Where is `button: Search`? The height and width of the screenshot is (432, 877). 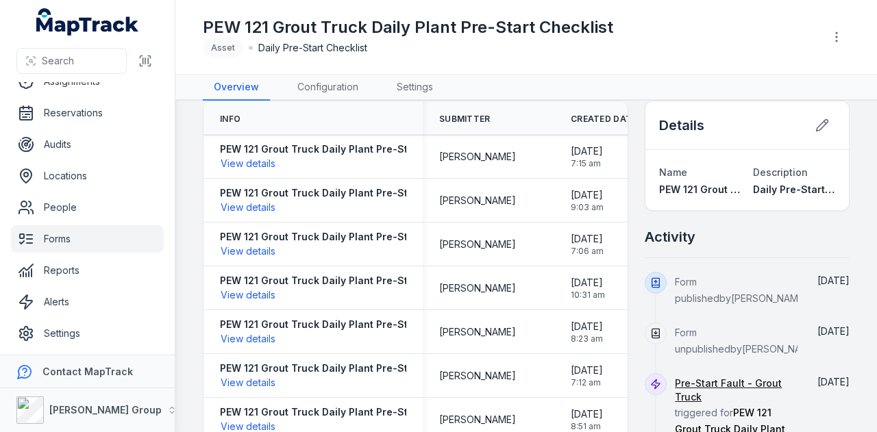
button: Search is located at coordinates (71, 61).